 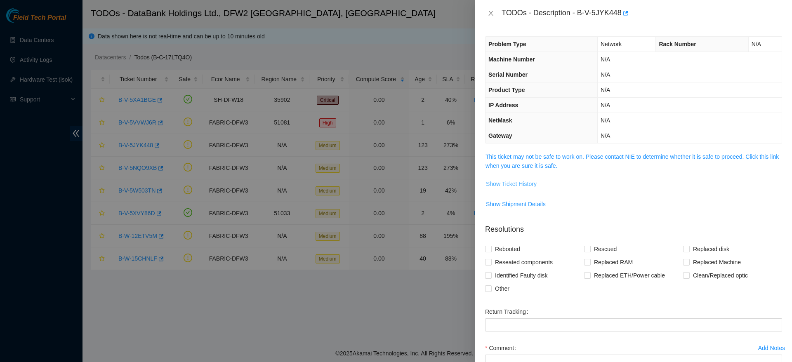 What do you see at coordinates (642, 13) in the screenshot?
I see `div: TODOs - Description - B-V-5JYK448` at bounding box center [642, 13].